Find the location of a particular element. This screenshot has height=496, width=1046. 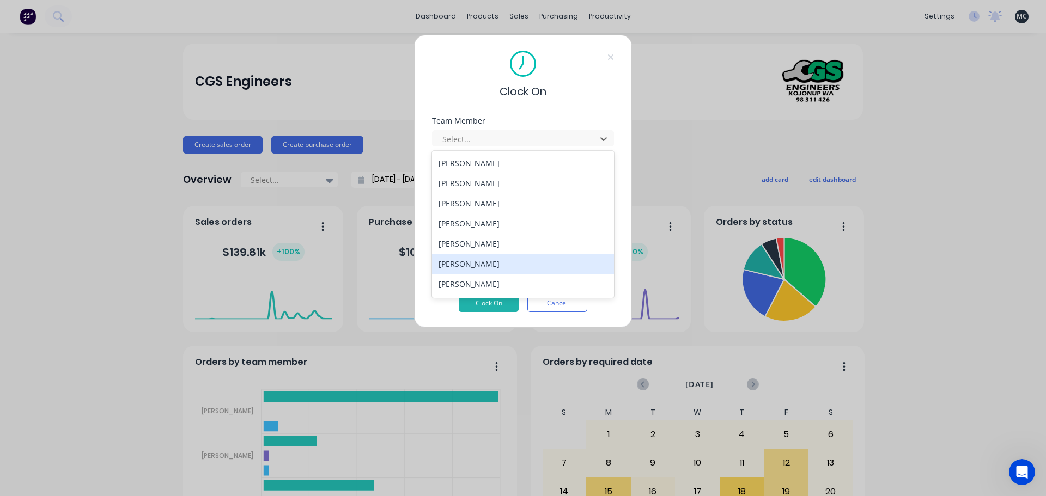

div: Team Member is located at coordinates (523, 121).